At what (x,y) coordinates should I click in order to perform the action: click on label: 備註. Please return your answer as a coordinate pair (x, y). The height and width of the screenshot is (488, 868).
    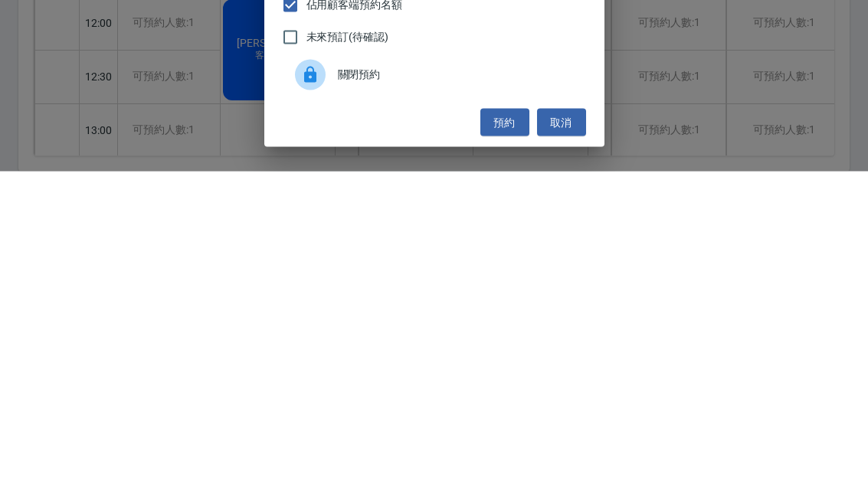
    Looking at the image, I should click on (301, 196).